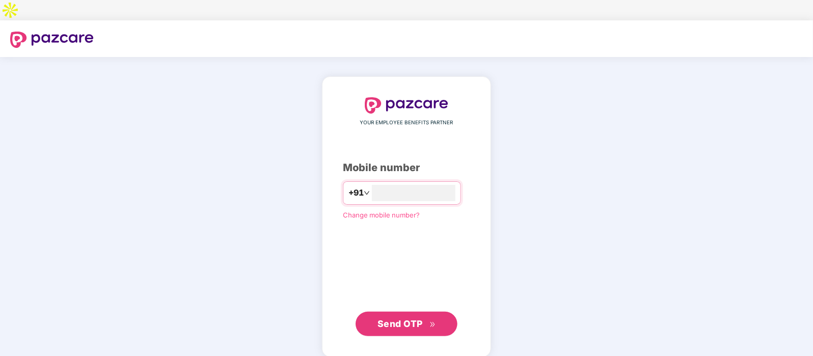 The image size is (813, 356). I want to click on span: down, so click(367, 193).